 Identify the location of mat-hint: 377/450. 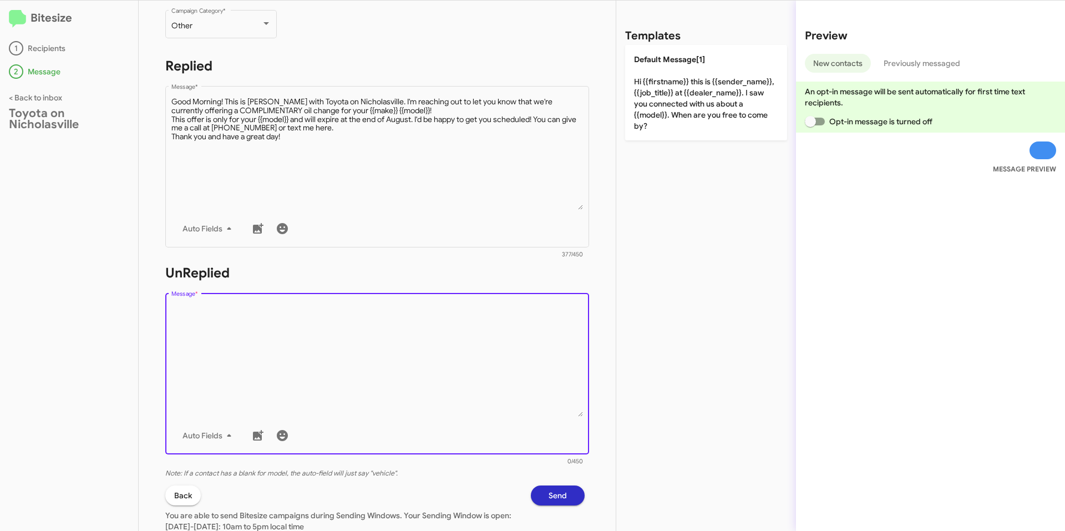
(572, 255).